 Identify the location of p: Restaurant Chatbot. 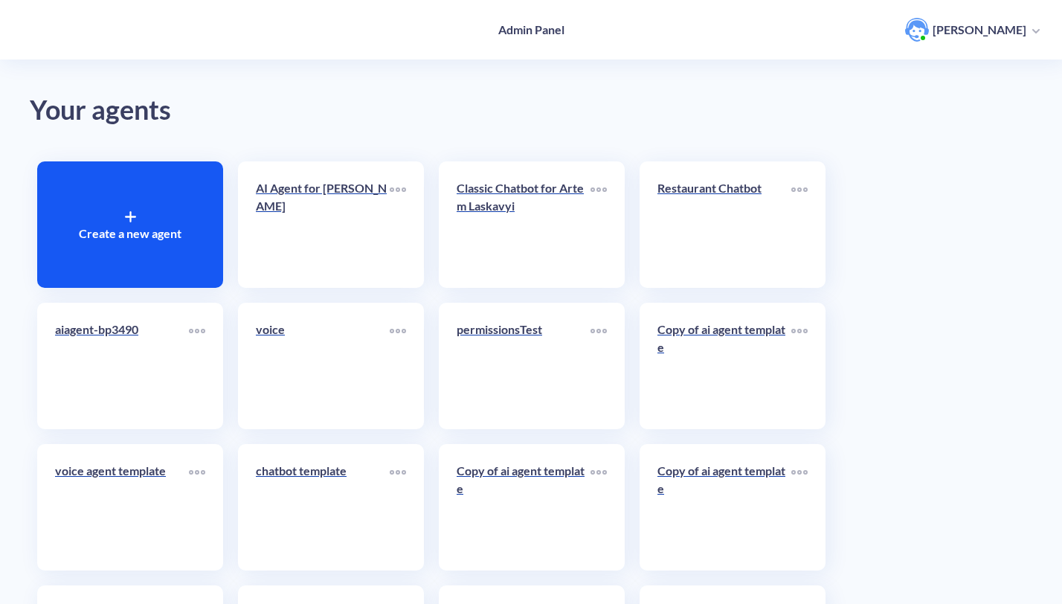
(725, 188).